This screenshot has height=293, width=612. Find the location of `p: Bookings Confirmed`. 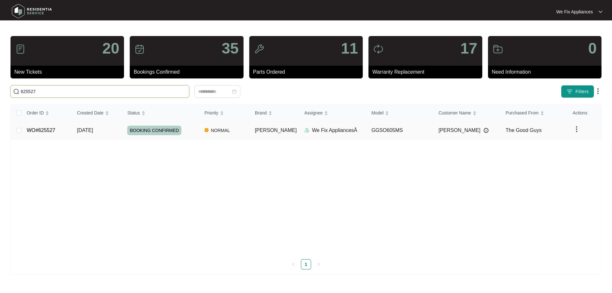

p: Bookings Confirmed is located at coordinates (188, 72).